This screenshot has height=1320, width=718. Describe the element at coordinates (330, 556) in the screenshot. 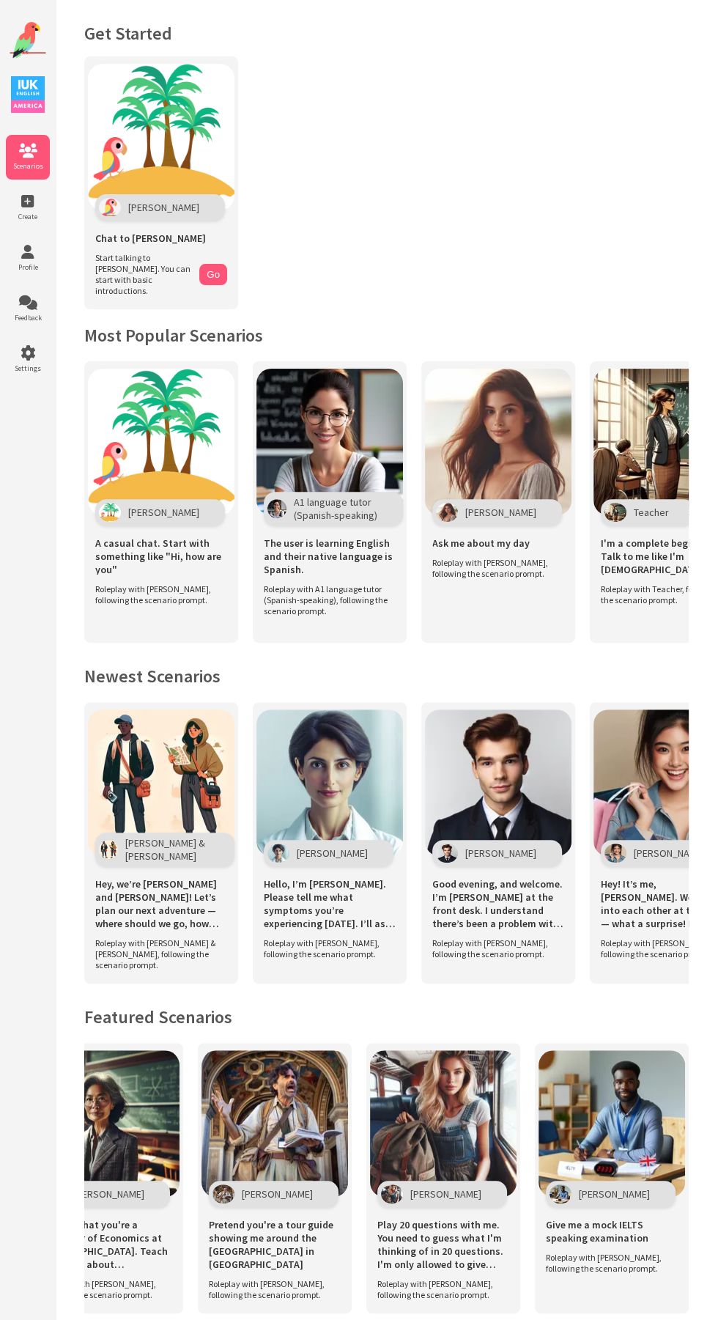

I see `span: The user is learning English and their native language is Spanish.` at that location.